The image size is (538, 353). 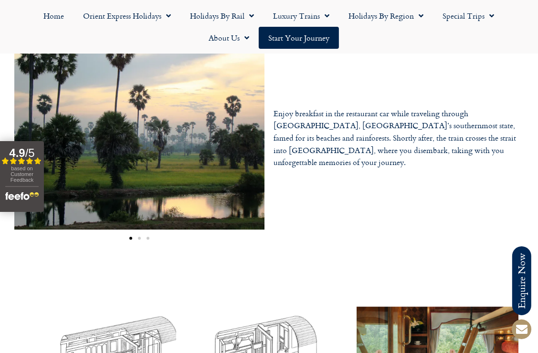 I want to click on div: 1 / 3, so click(x=143, y=133).